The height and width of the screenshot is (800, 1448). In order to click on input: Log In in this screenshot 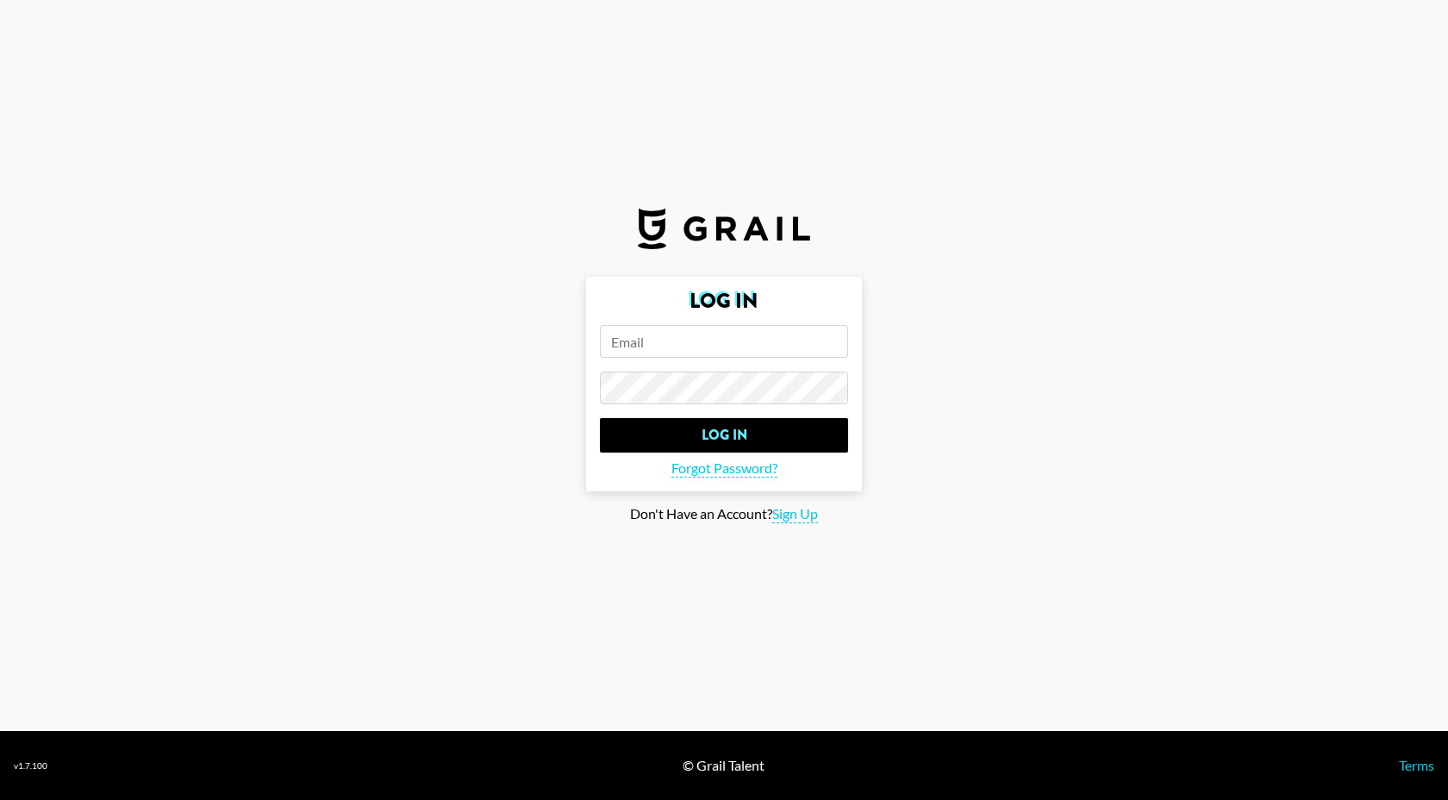, I will do `click(724, 435)`.